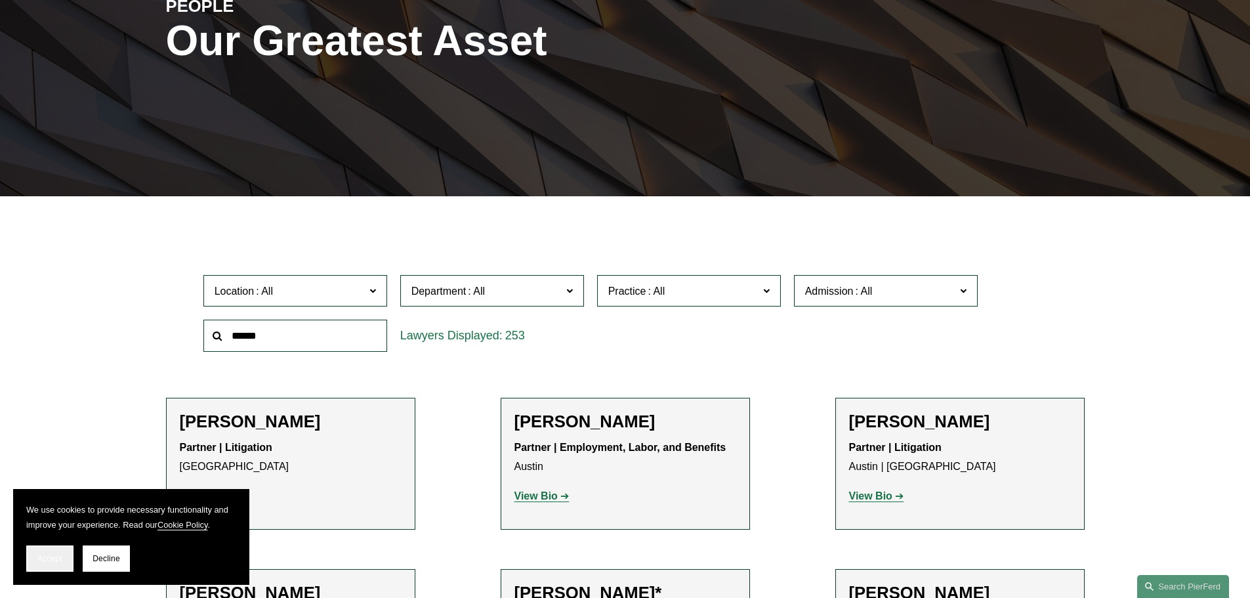 This screenshot has height=598, width=1250. What do you see at coordinates (131, 517) in the screenshot?
I see `p: We use cookies to provide necessary functionality and improve your experience. Read our .` at bounding box center [131, 517].